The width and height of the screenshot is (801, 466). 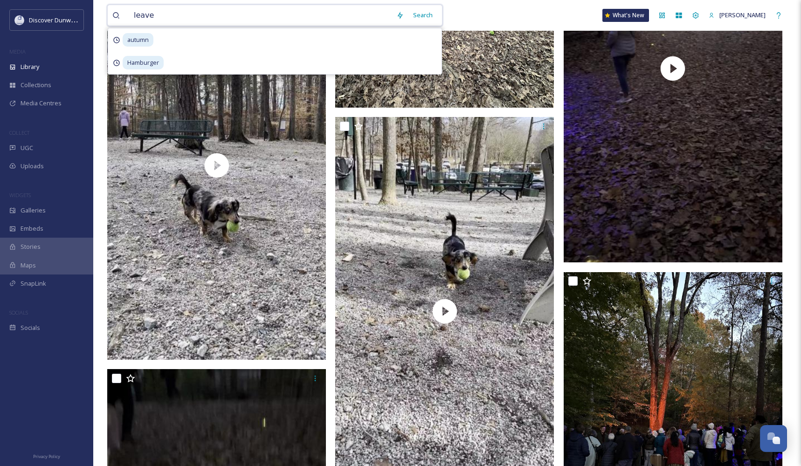 What do you see at coordinates (30, 67) in the screenshot?
I see `span: Library` at bounding box center [30, 67].